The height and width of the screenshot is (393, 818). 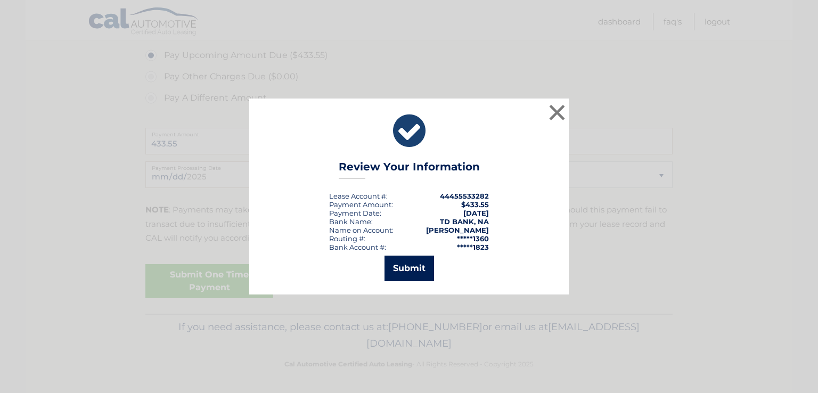 I want to click on strong: 44455533282, so click(x=464, y=196).